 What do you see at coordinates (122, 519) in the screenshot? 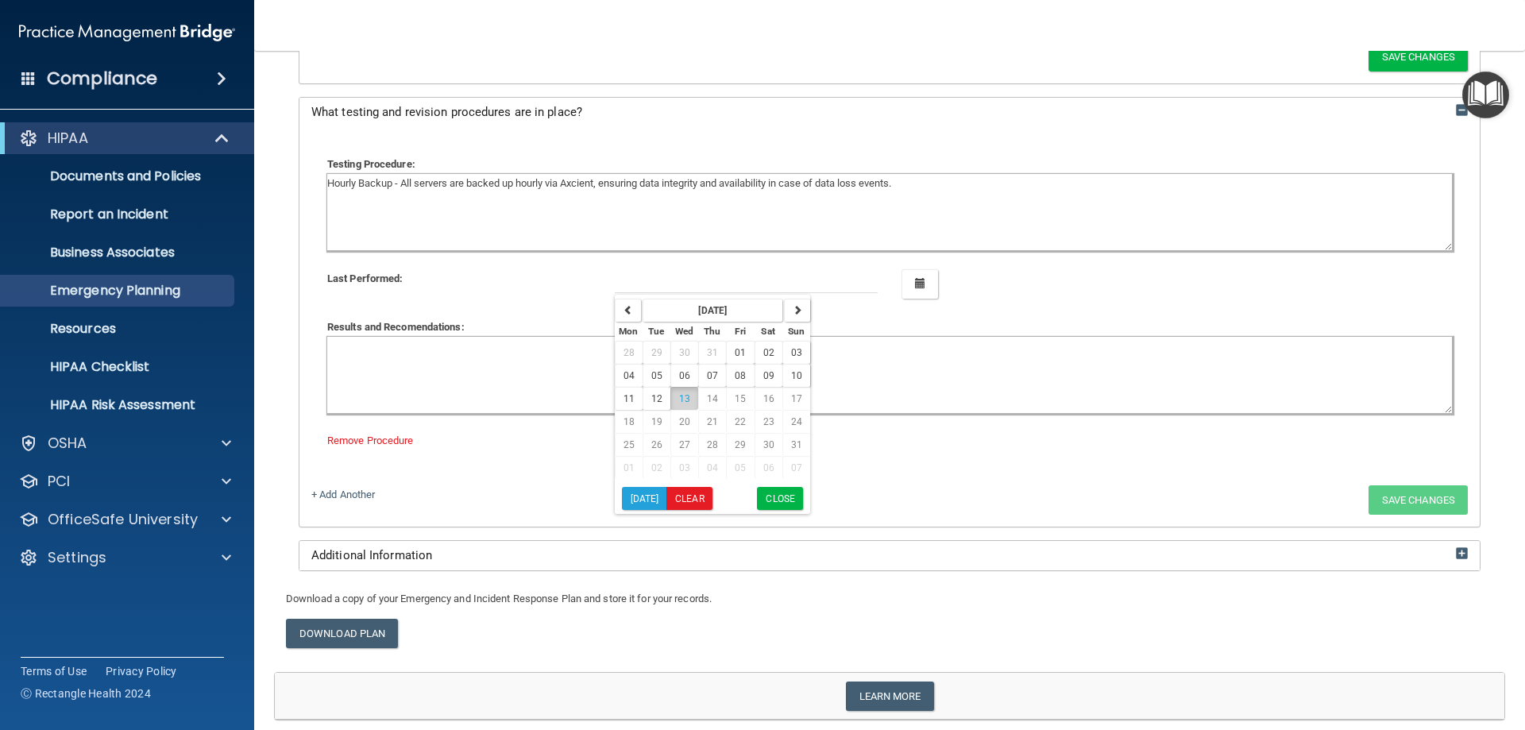
I see `p: OfficeSafe University` at bounding box center [122, 519].